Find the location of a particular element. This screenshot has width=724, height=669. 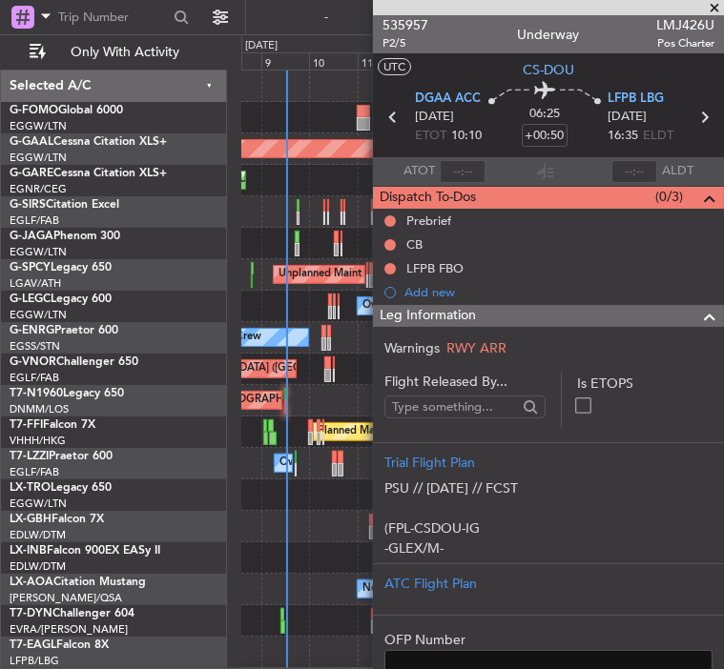

span: 535957 is located at coordinates (405, 25).